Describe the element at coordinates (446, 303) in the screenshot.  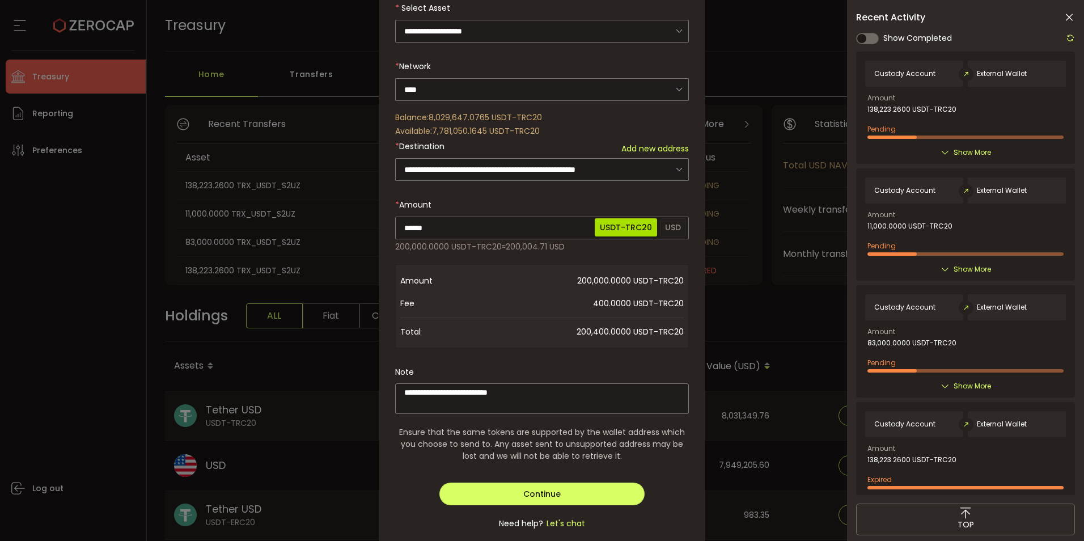
I see `span: Fee` at that location.